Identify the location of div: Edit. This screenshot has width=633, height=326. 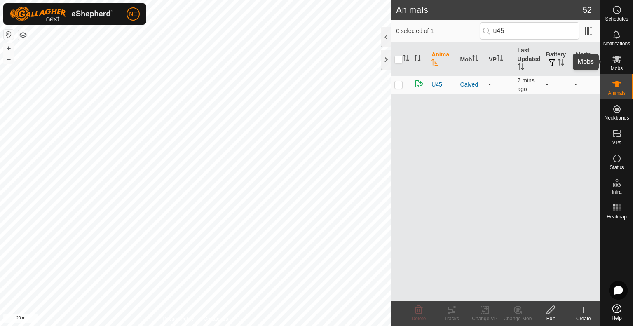
(550, 318).